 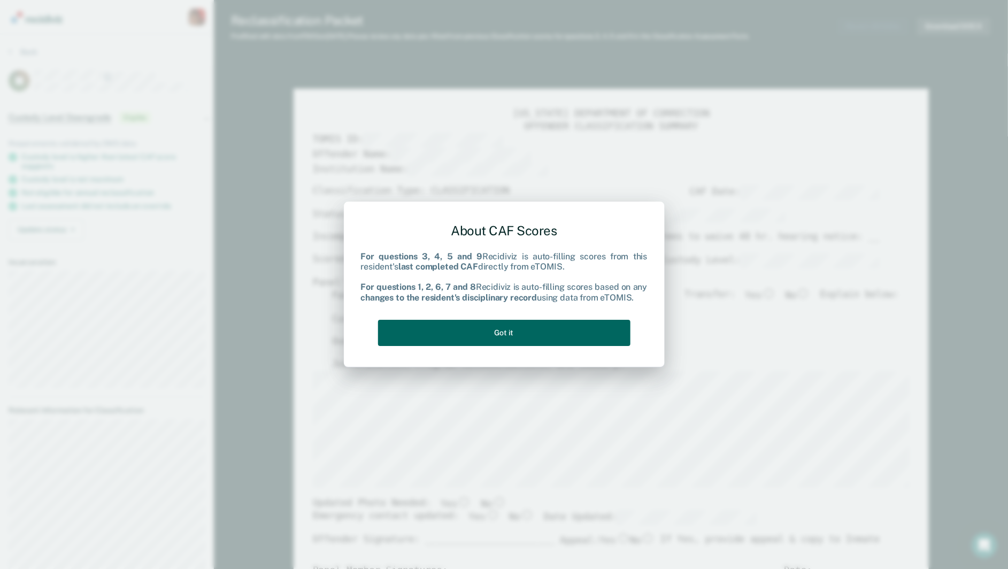 I want to click on b: last completed CAF, so click(x=438, y=266).